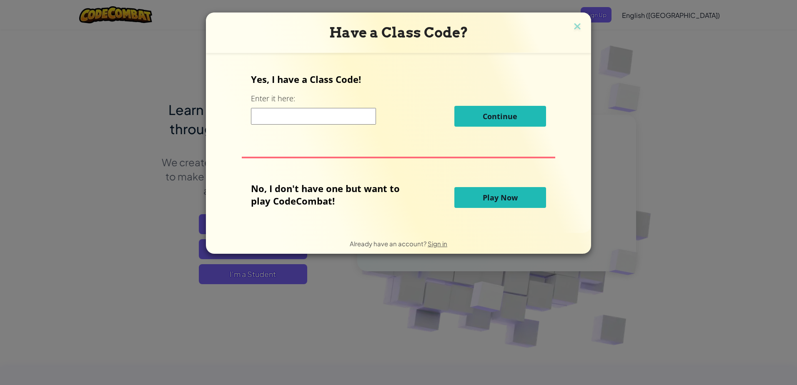  Describe the element at coordinates (500, 116) in the screenshot. I see `button: Continue` at that location.